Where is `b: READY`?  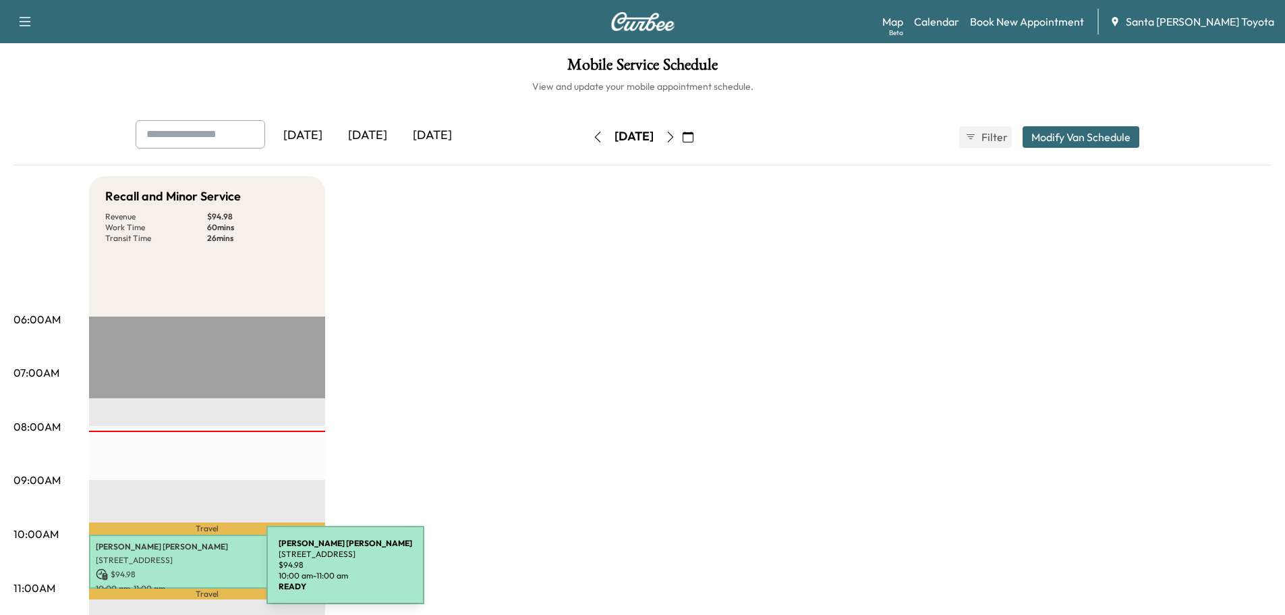 b: READY is located at coordinates (292, 586).